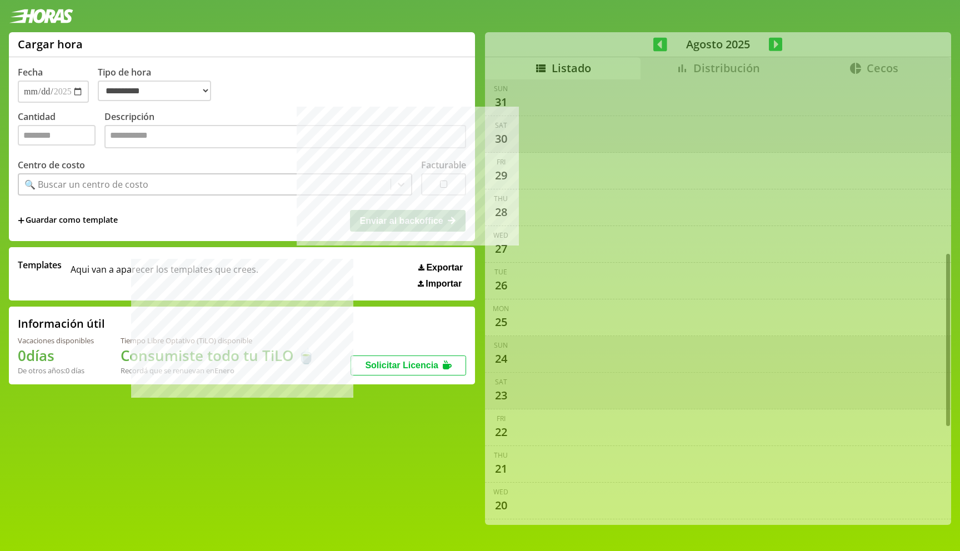 Image resolution: width=960 pixels, height=551 pixels. I want to click on label: Fecha, so click(30, 72).